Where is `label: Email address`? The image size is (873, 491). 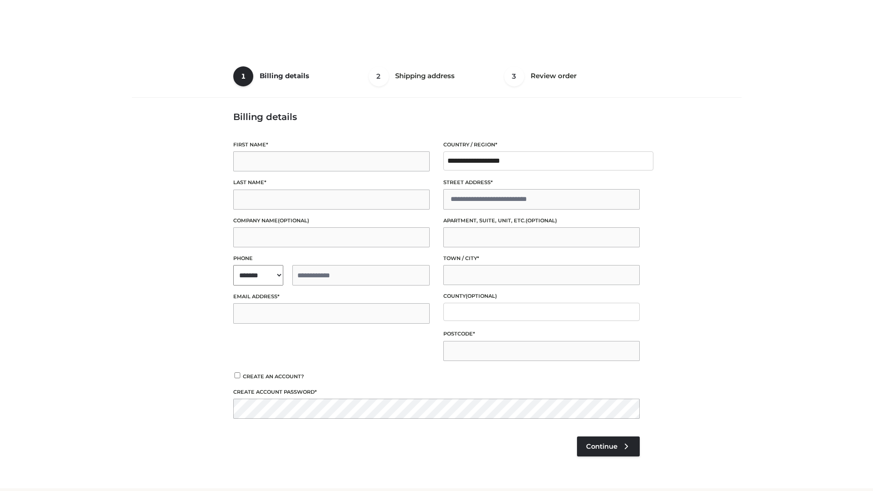
label: Email address is located at coordinates (331, 296).